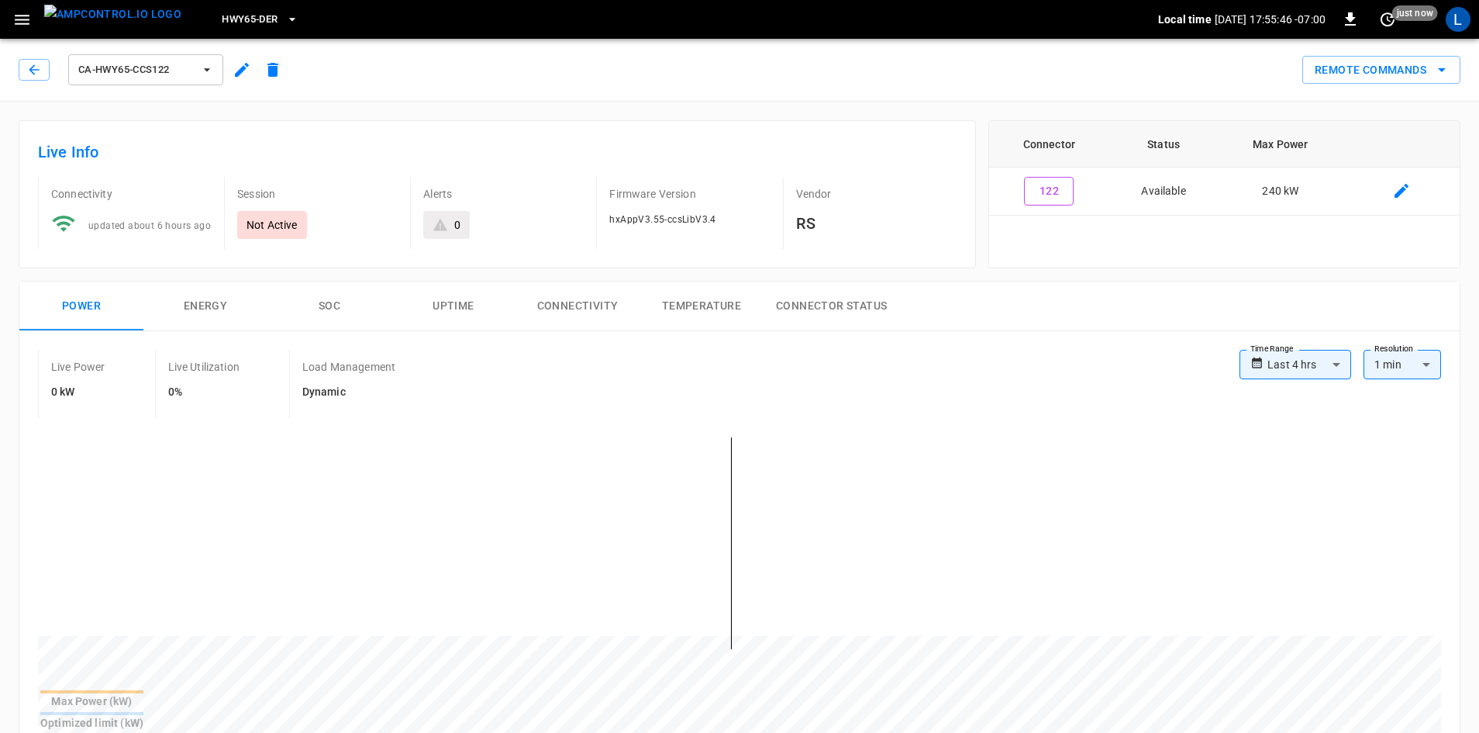 The image size is (1479, 733). What do you see at coordinates (578, 306) in the screenshot?
I see `button: Connectivity` at bounding box center [578, 306].